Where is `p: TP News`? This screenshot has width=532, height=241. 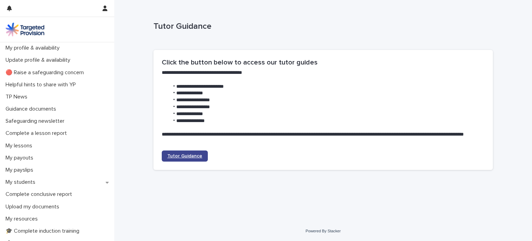
p: TP News is located at coordinates (18, 97).